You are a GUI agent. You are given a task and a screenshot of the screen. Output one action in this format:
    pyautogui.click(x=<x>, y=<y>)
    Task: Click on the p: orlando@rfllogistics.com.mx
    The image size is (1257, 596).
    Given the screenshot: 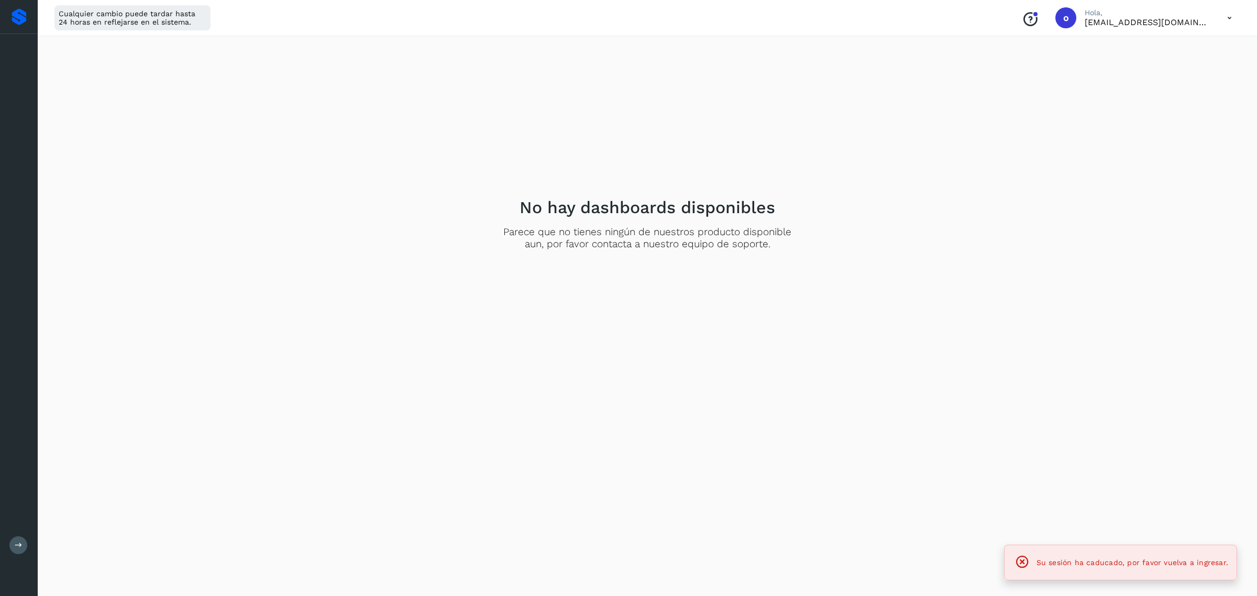 What is the action you would take?
    pyautogui.click(x=1147, y=22)
    